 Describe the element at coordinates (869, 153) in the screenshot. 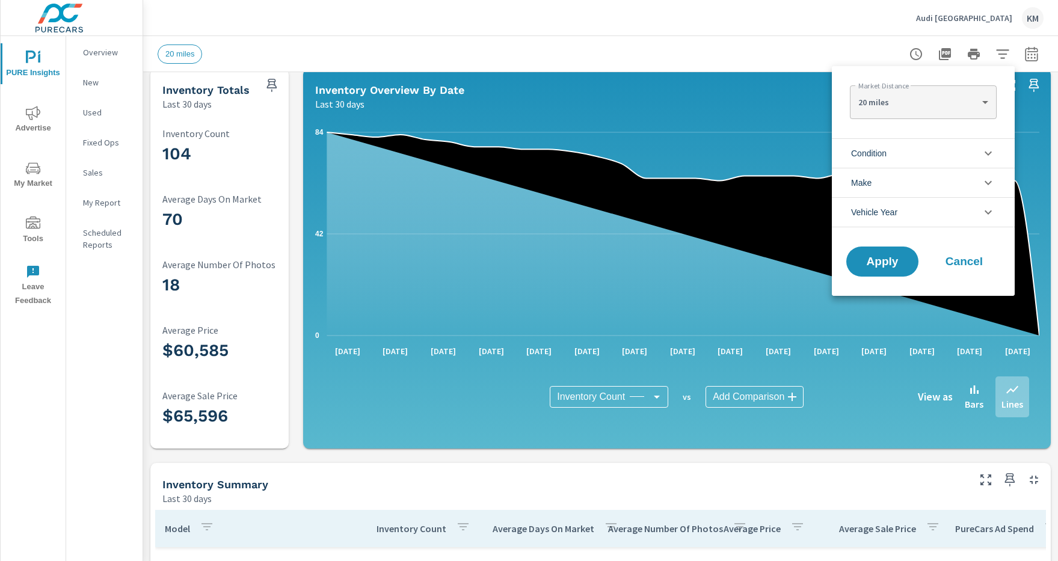

I see `span: Condition` at that location.